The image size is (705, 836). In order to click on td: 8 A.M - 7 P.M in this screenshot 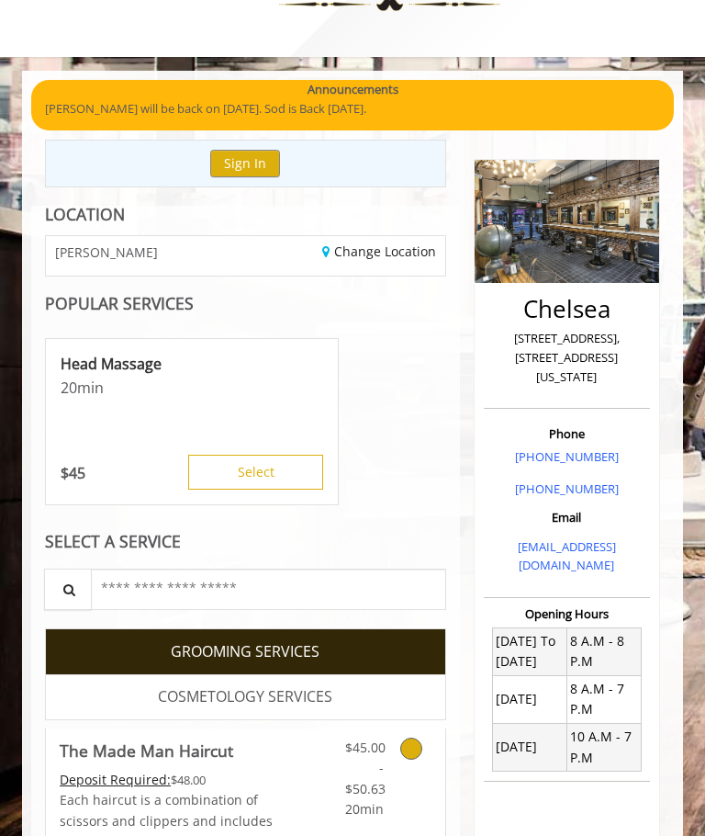, I will do `click(603, 699)`.